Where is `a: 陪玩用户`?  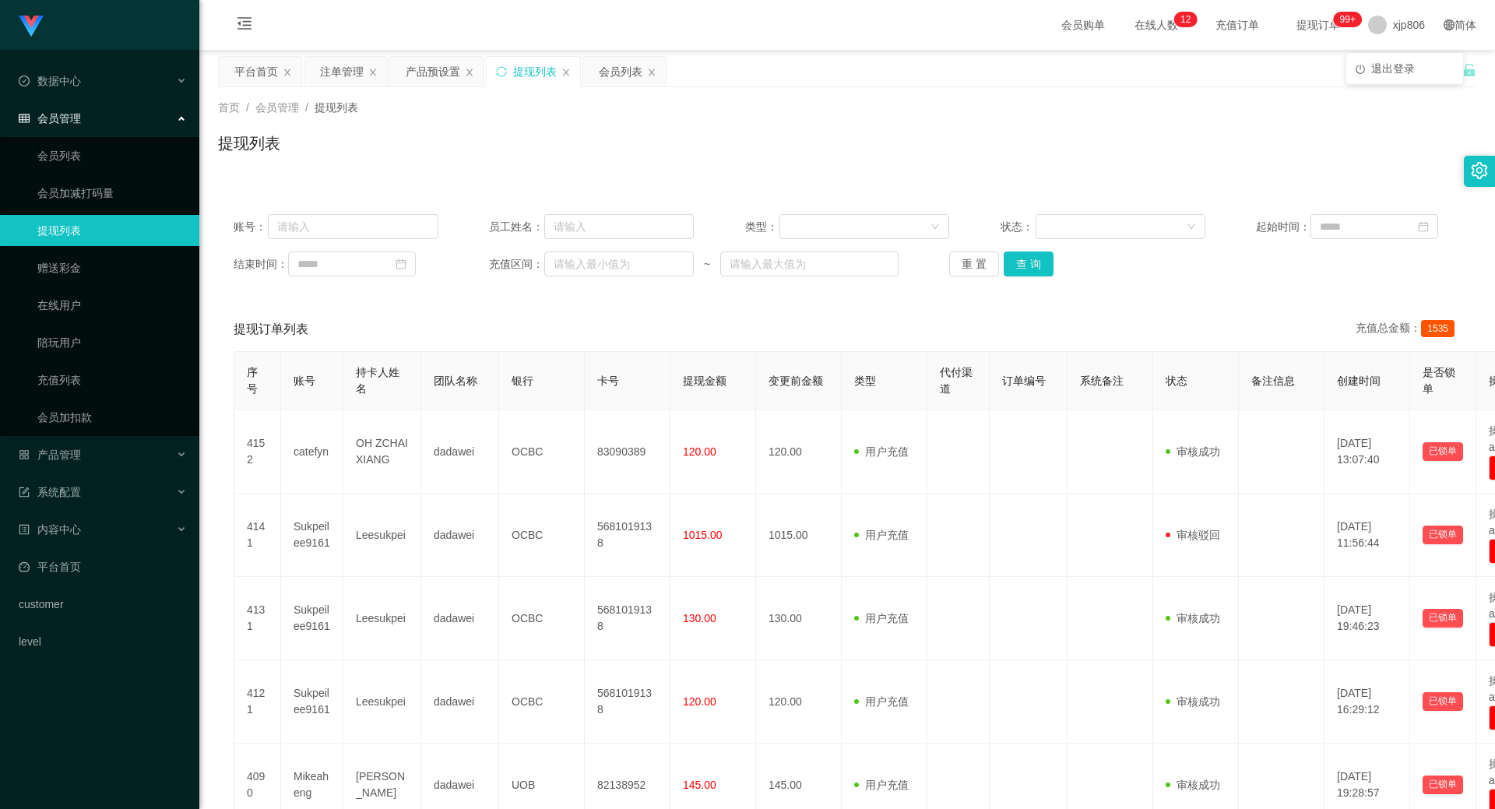 a: 陪玩用户 is located at coordinates (112, 343).